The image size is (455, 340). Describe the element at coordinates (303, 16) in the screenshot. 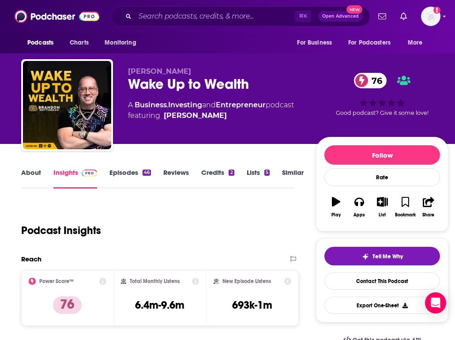

I see `span: ⌘ K` at that location.